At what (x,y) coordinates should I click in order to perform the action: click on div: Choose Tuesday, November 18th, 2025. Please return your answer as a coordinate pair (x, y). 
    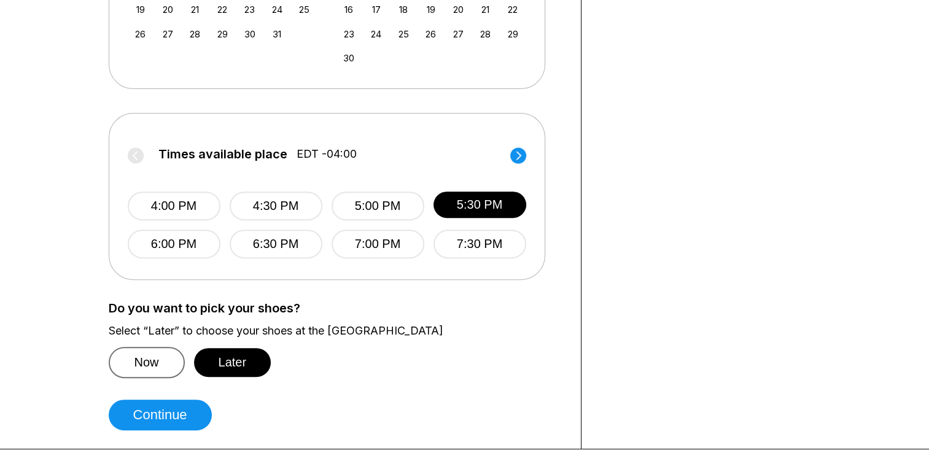
    Looking at the image, I should click on (404, 9).